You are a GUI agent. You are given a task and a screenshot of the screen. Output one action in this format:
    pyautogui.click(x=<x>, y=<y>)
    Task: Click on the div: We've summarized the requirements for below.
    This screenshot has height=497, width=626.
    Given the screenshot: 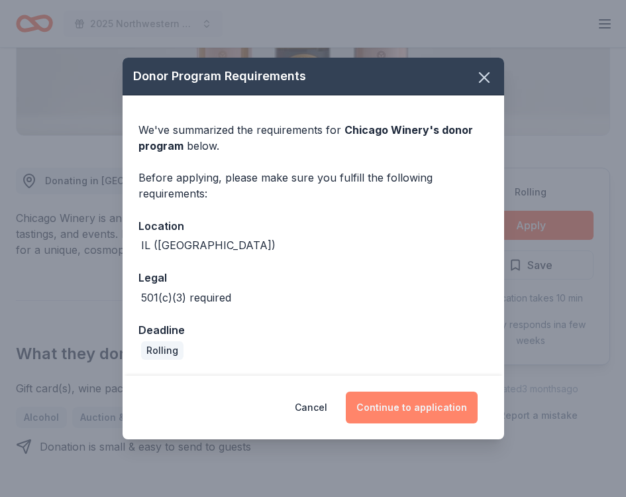 What is the action you would take?
    pyautogui.click(x=313, y=138)
    